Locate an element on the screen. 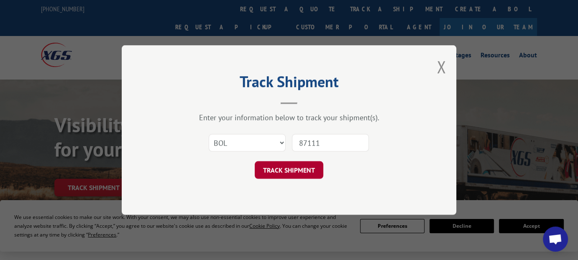 The width and height of the screenshot is (578, 260). div: Open chat is located at coordinates (555, 239).